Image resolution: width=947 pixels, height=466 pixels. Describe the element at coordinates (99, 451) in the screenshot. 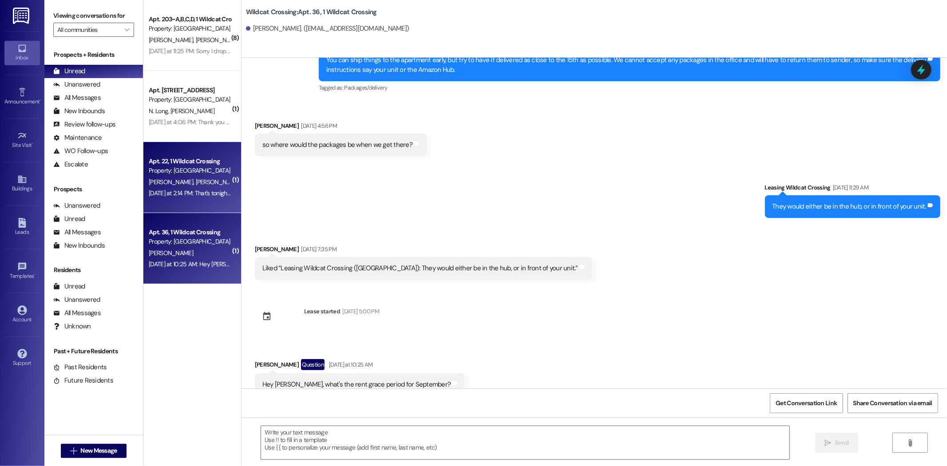

I see `span: New Message` at that location.